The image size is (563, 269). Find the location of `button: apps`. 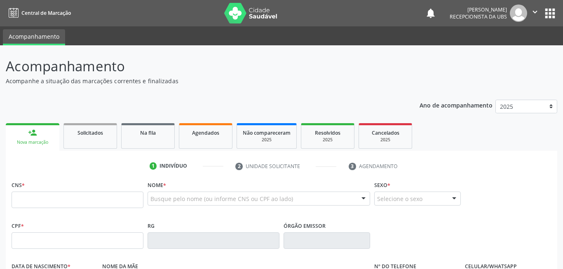

button: apps is located at coordinates (550, 13).